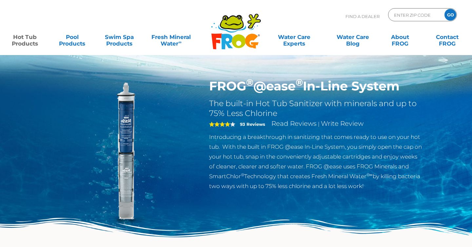  Describe the element at coordinates (294, 37) in the screenshot. I see `a: Water CareExperts` at that location.